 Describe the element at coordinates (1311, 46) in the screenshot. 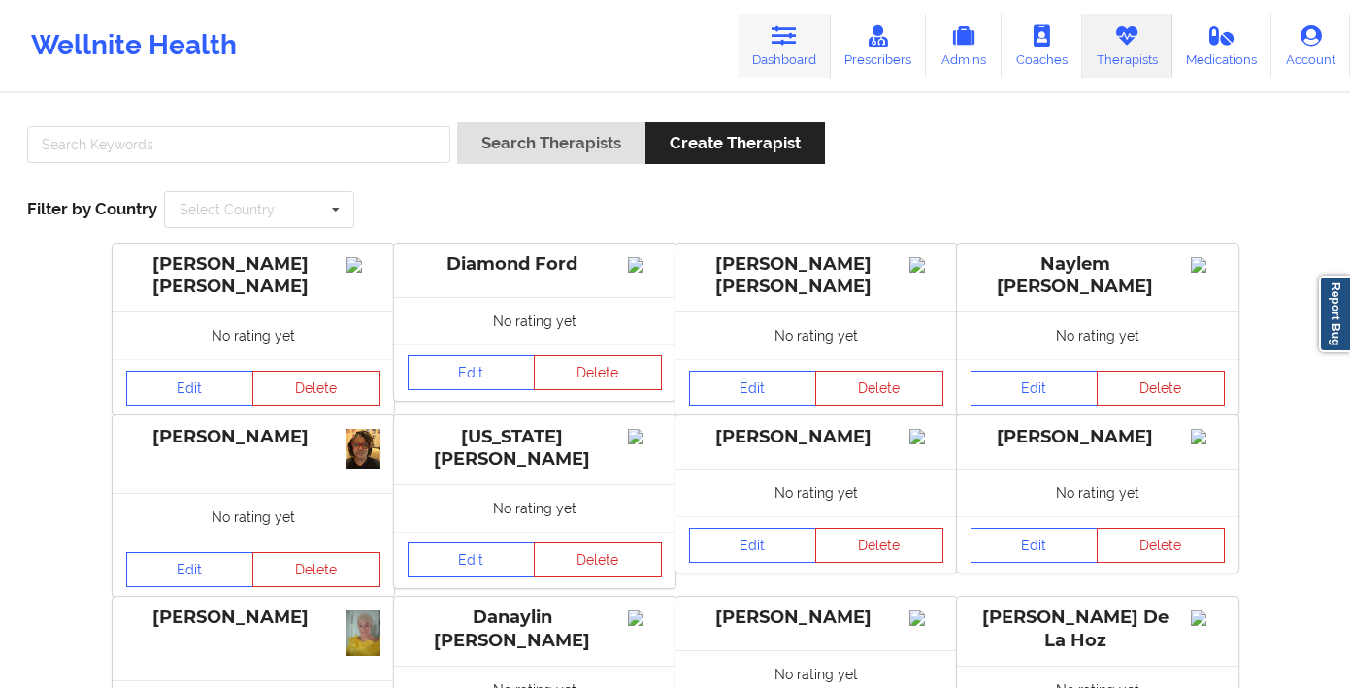

I see `a: Account` at that location.